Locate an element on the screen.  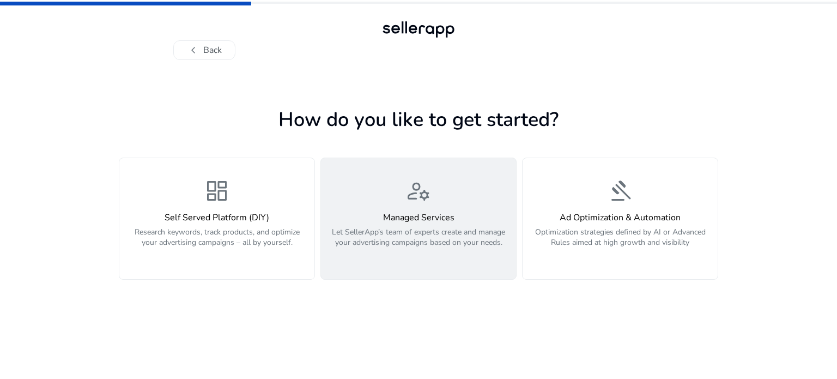
button: chevron_leftBack is located at coordinates (204, 50).